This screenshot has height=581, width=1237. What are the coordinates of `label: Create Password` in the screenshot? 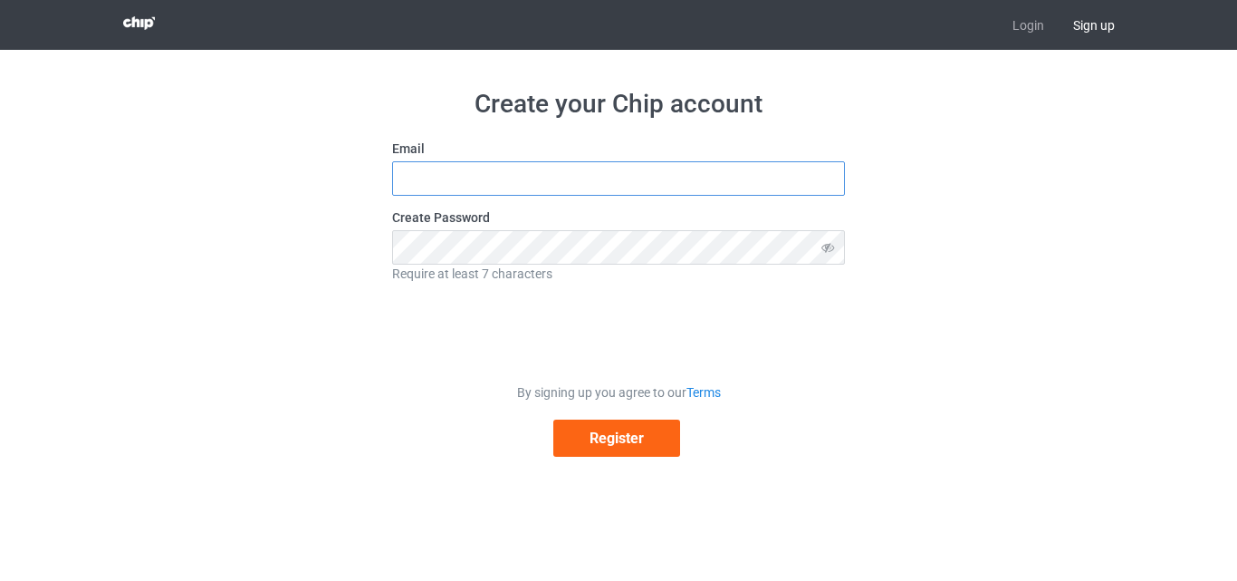 It's located at (619, 217).